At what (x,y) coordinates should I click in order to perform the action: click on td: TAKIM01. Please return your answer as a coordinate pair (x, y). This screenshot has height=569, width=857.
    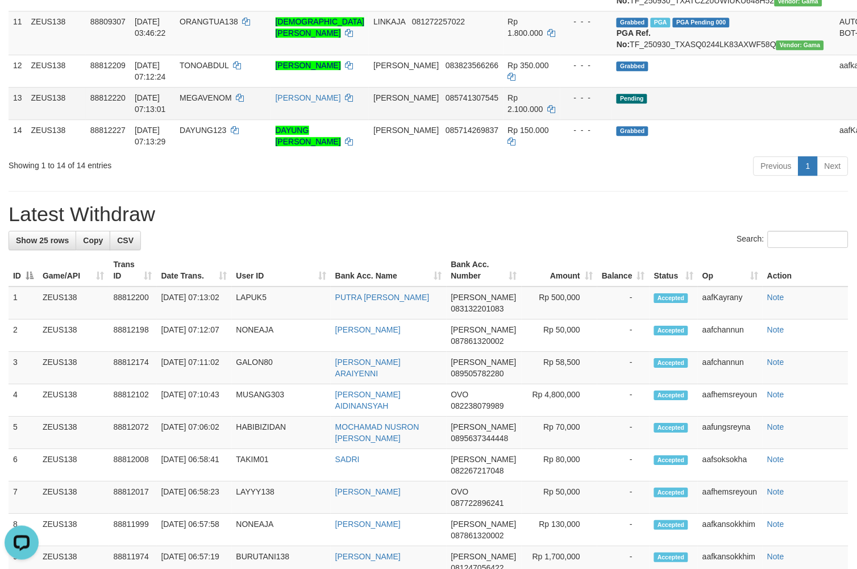
    Looking at the image, I should click on (281, 465).